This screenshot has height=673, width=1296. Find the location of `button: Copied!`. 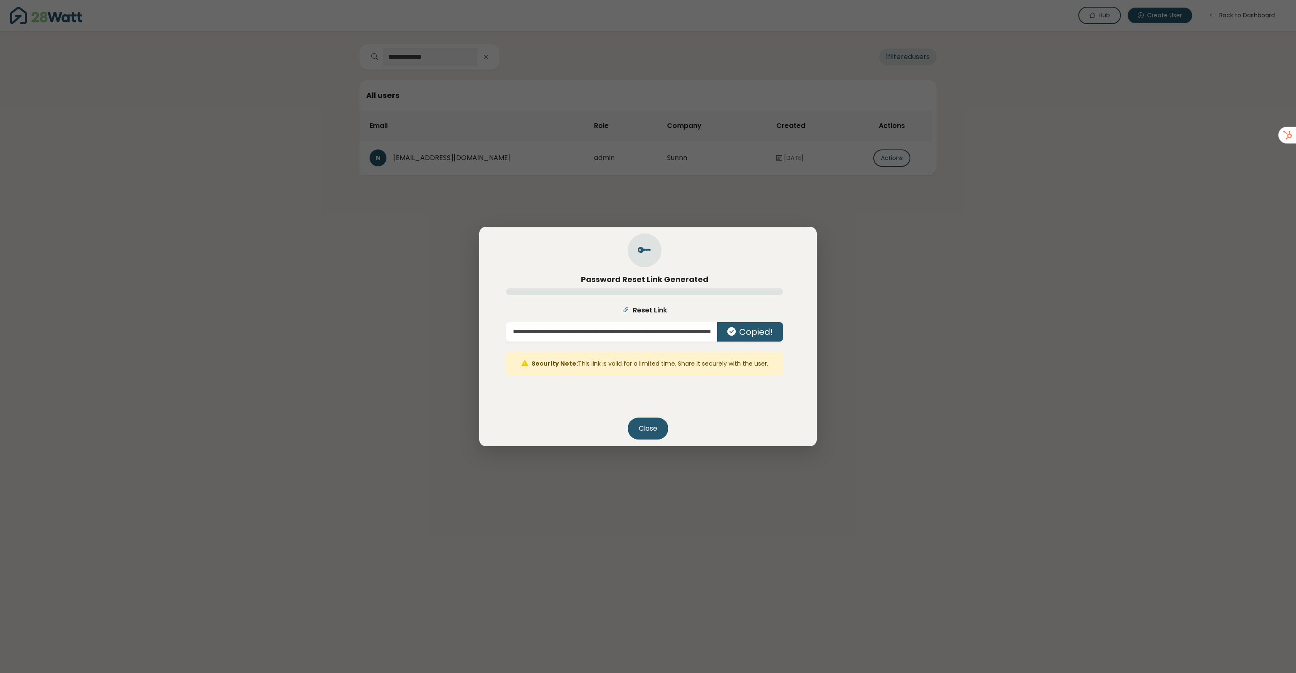

button: Copied! is located at coordinates (750, 332).